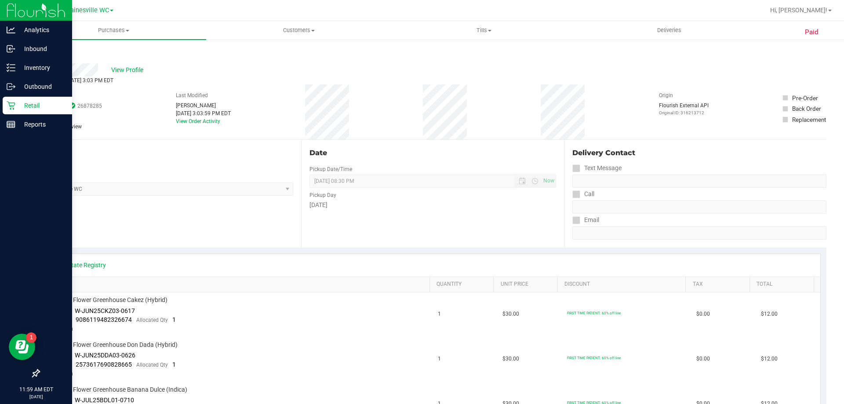 Image resolution: width=844 pixels, height=404 pixels. What do you see at coordinates (11, 105) in the screenshot?
I see `inline-svg: Retail` at bounding box center [11, 105].